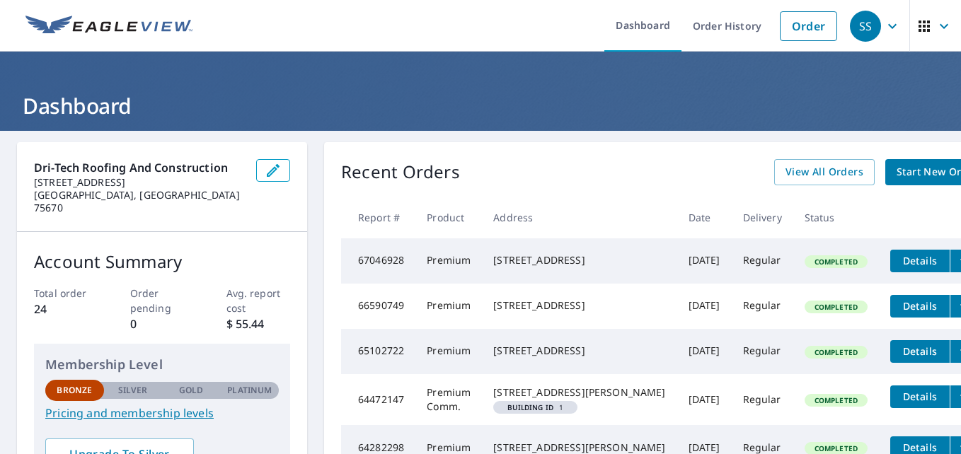  I want to click on th: Status, so click(835, 217).